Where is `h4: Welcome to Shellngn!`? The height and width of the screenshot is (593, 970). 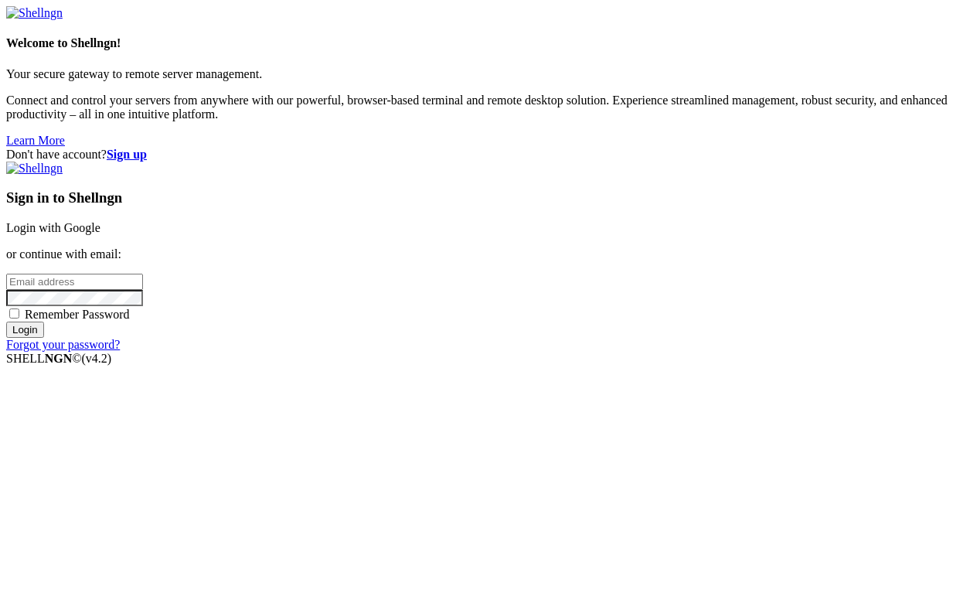 h4: Welcome to Shellngn! is located at coordinates (485, 43).